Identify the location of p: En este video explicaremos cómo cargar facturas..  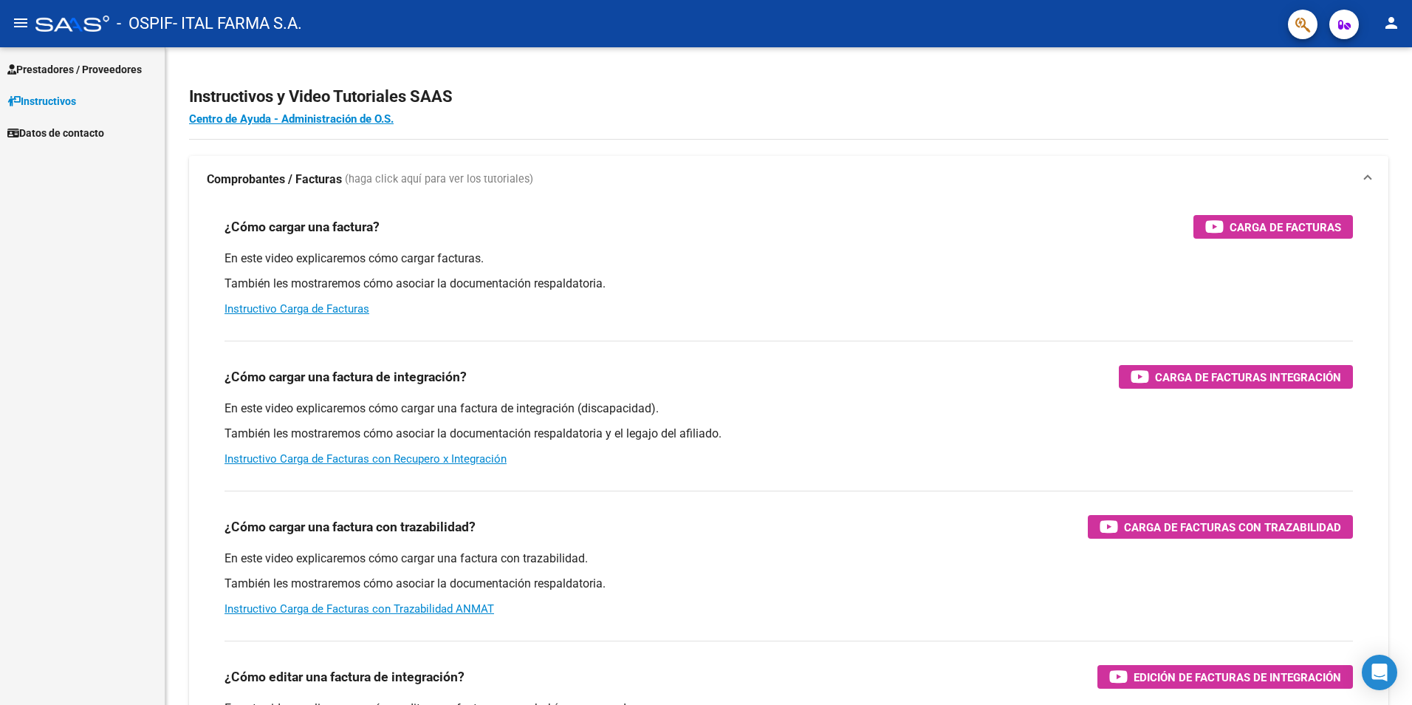
(789, 259).